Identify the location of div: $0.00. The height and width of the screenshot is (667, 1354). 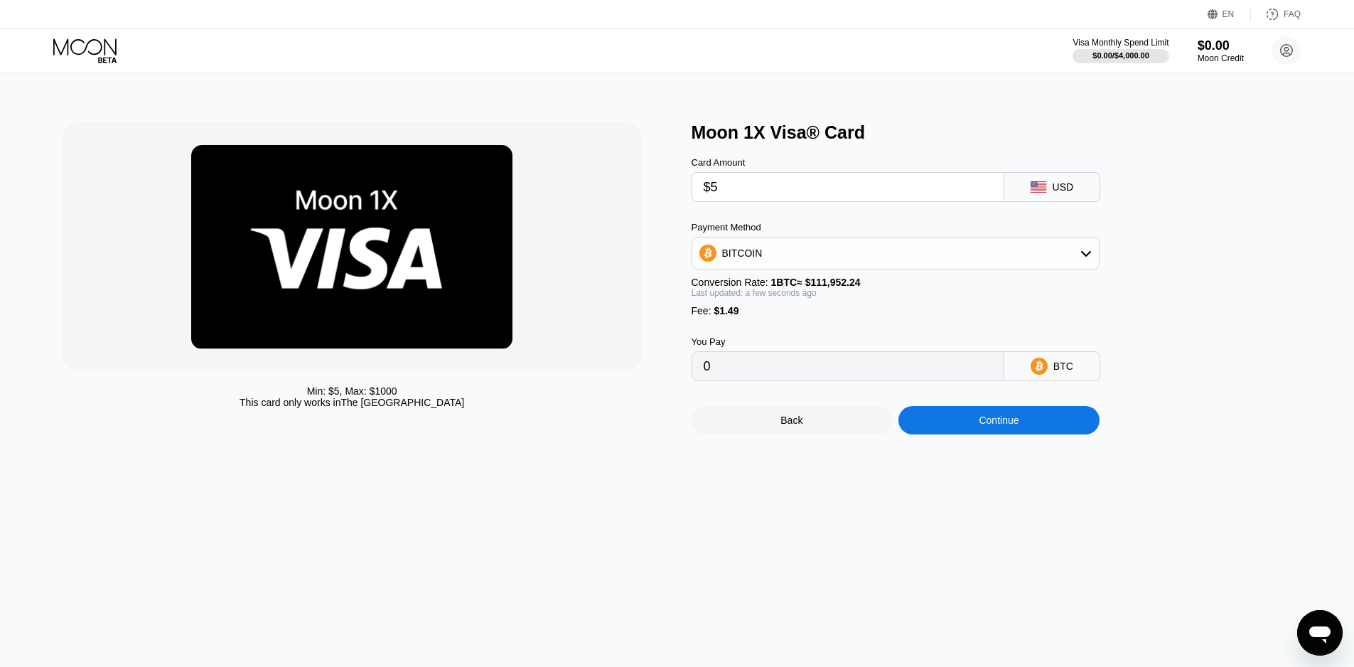
(1220, 45).